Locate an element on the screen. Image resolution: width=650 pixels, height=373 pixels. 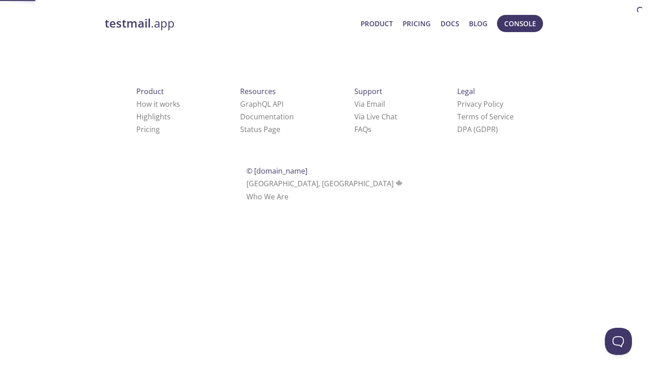
a: Via Email is located at coordinates (370, 104).